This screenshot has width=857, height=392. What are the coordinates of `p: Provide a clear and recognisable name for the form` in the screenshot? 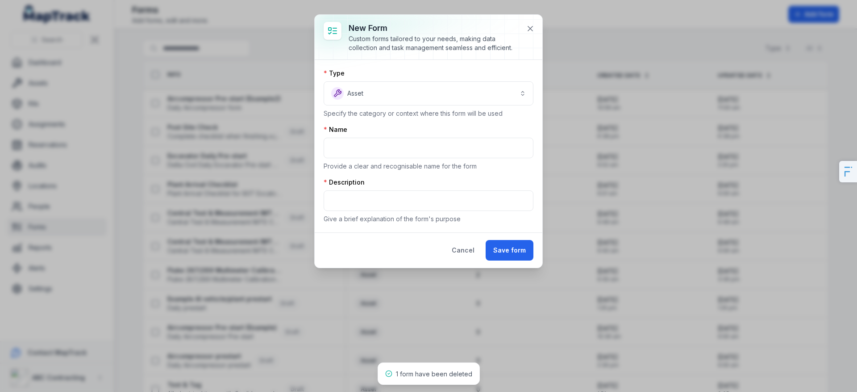 It's located at (429, 166).